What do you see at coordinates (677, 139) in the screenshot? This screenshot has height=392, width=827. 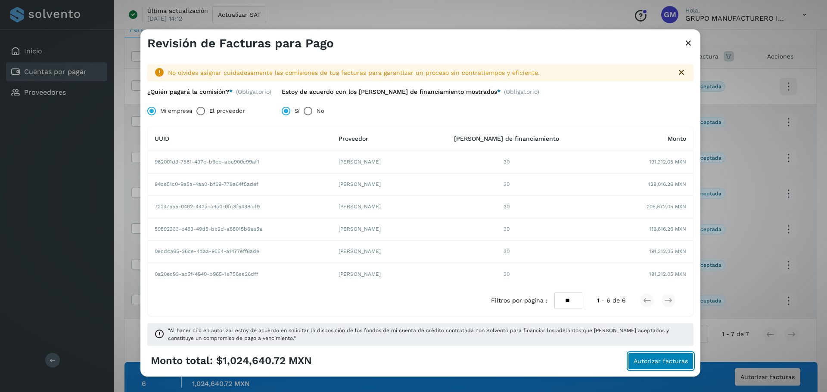 I see `span: Monto` at bounding box center [677, 139].